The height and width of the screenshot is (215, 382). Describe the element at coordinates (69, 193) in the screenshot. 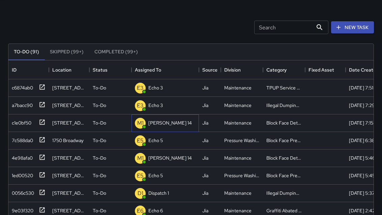

I see `div: 1739 Broadway` at that location.